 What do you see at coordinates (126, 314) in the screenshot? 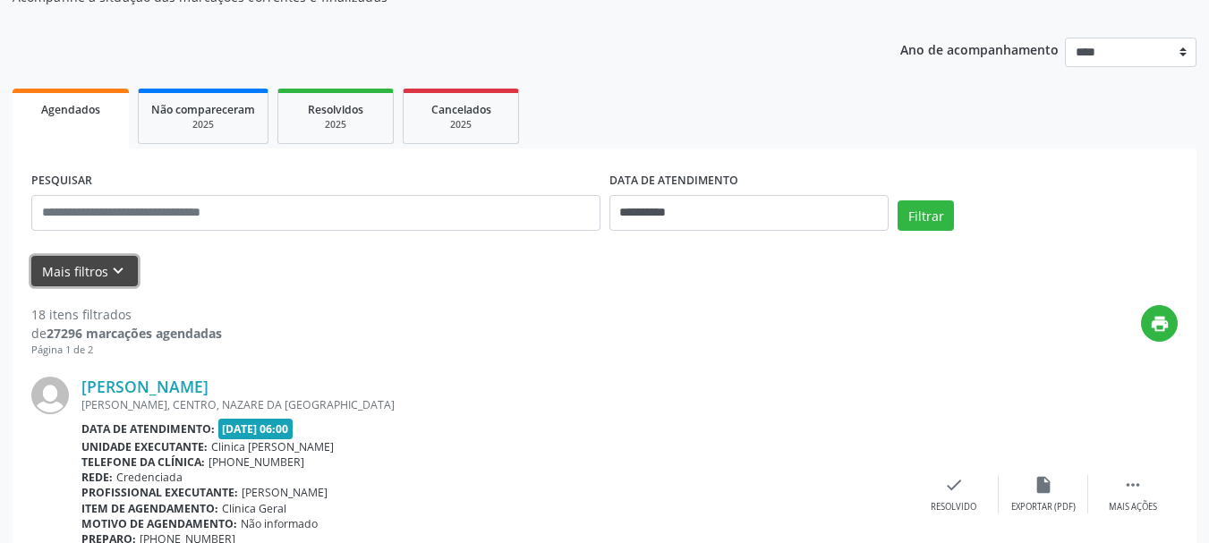
I see `div: 18 itens filtrados` at bounding box center [126, 314].